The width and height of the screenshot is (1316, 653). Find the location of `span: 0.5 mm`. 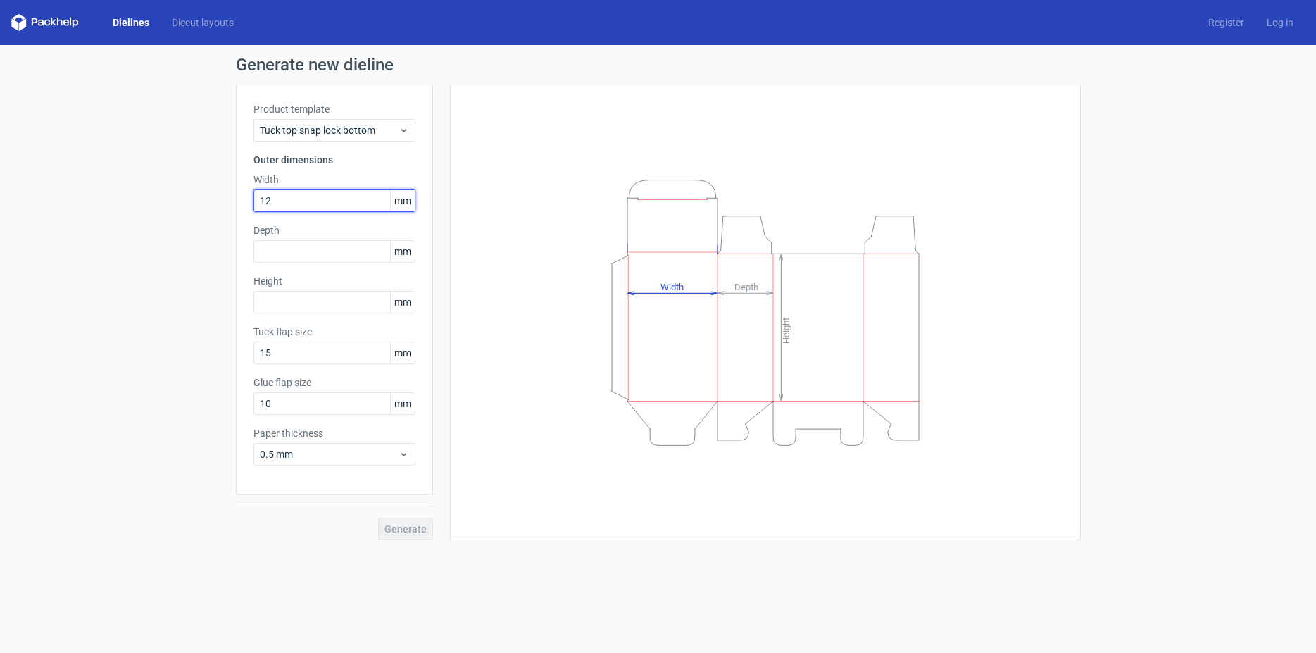

span: 0.5 mm is located at coordinates (329, 454).